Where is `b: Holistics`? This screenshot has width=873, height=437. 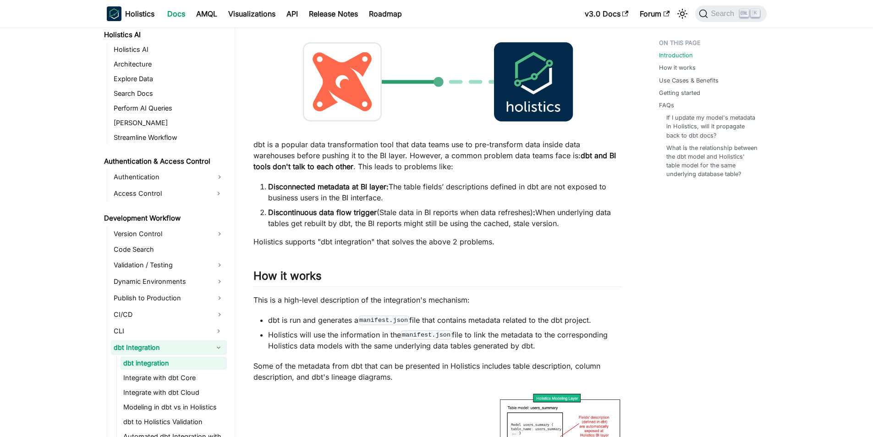 b: Holistics is located at coordinates (140, 14).